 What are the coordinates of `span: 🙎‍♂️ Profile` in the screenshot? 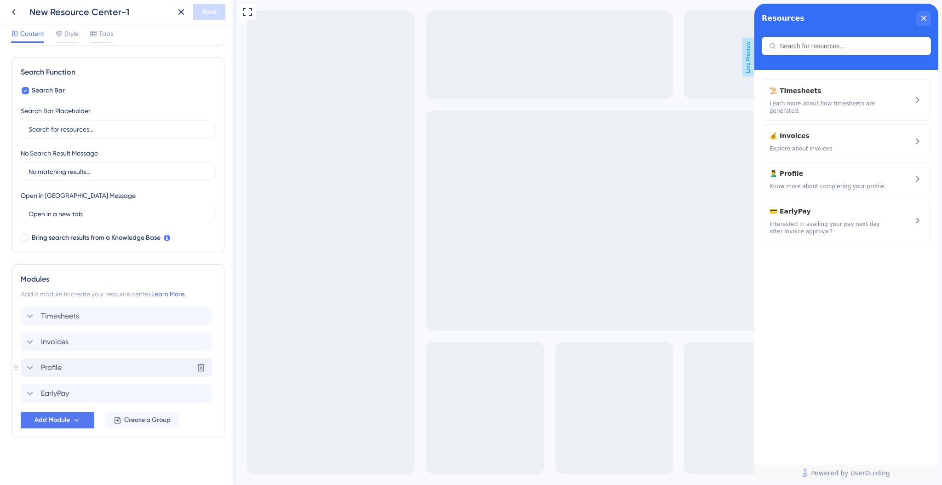 It's located at (76, 170).